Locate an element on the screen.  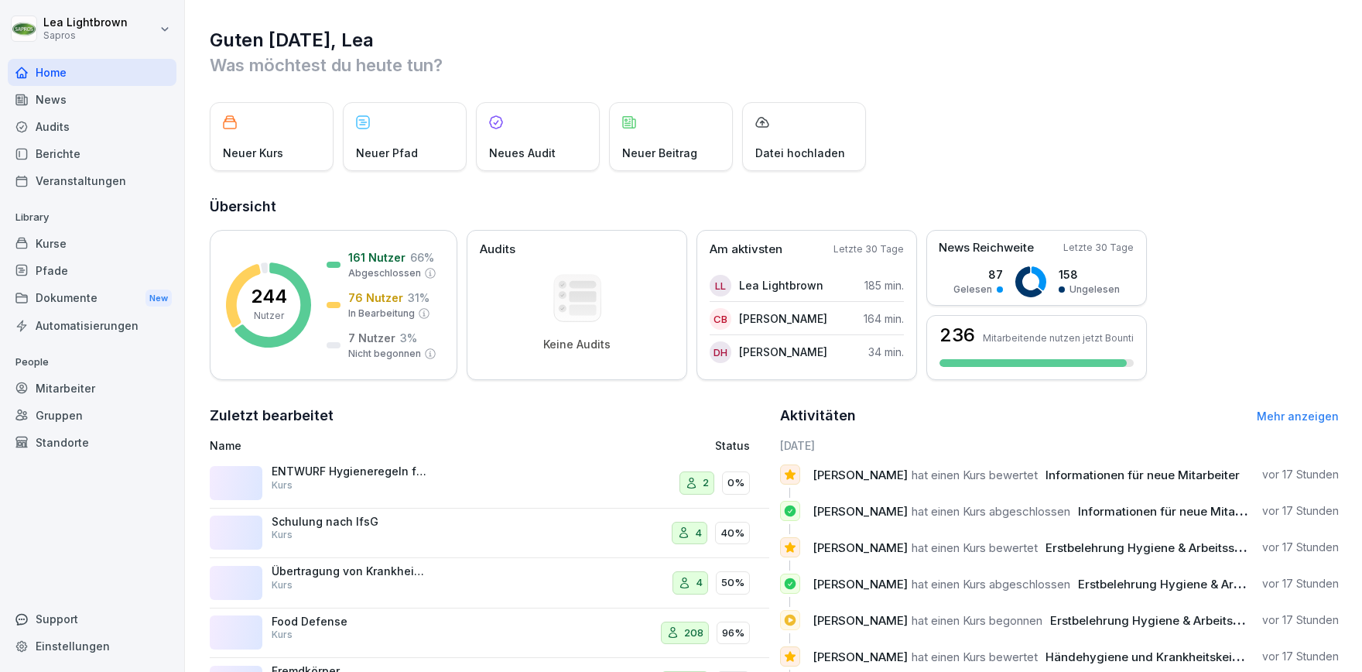
a: News is located at coordinates (92, 99).